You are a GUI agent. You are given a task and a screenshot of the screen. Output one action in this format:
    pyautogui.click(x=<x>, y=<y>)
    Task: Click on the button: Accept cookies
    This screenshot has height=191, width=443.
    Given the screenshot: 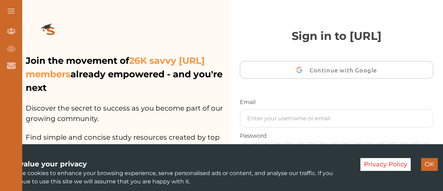 What is the action you would take?
    pyautogui.click(x=429, y=164)
    